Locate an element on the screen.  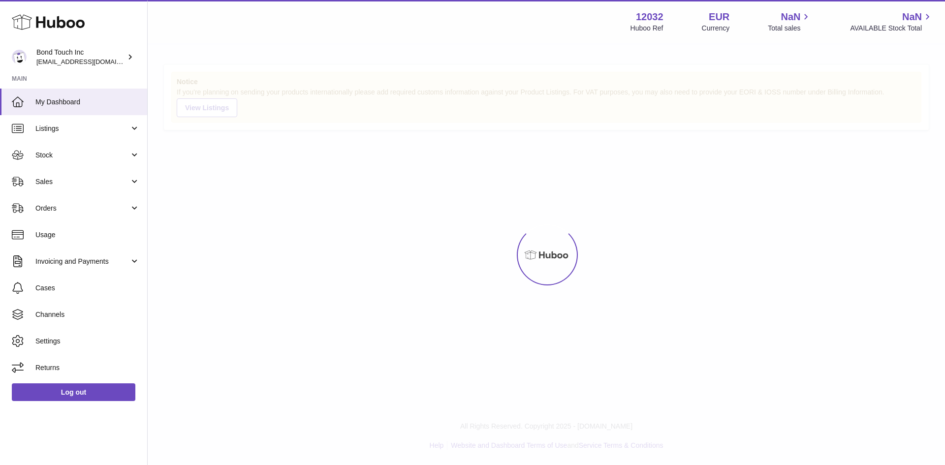
span: Channels is located at coordinates (88, 315).